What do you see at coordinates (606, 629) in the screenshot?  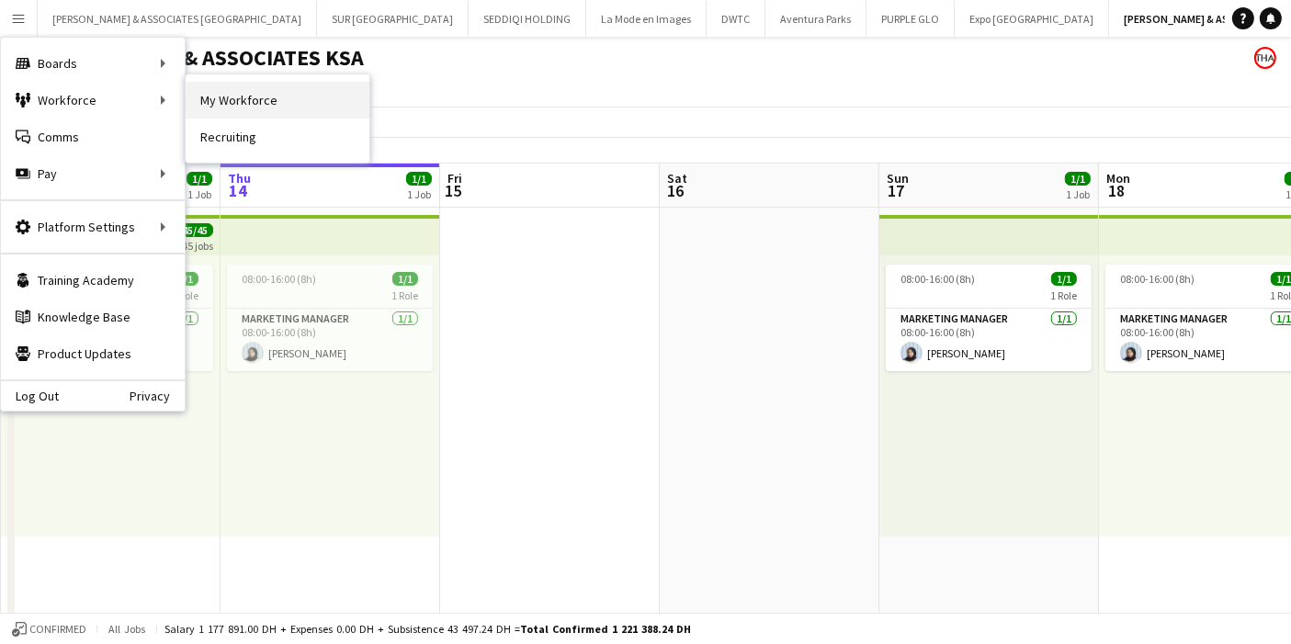 I see `span: Total Confirmed 1 221 388.24 DH` at bounding box center [606, 629].